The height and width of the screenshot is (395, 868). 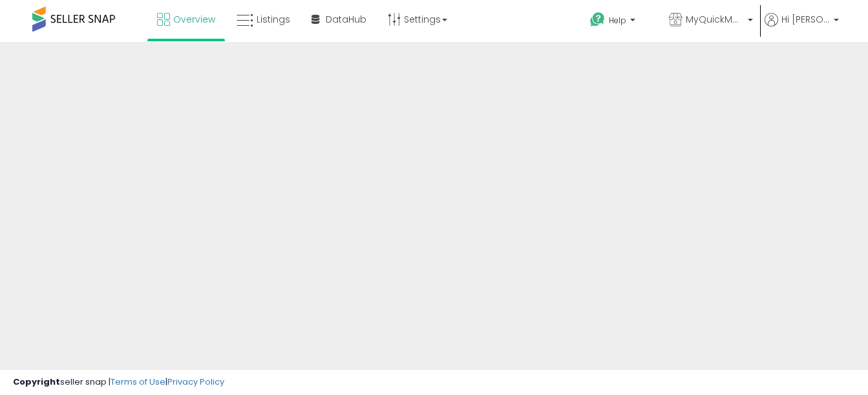 What do you see at coordinates (194, 19) in the screenshot?
I see `span: Overview` at bounding box center [194, 19].